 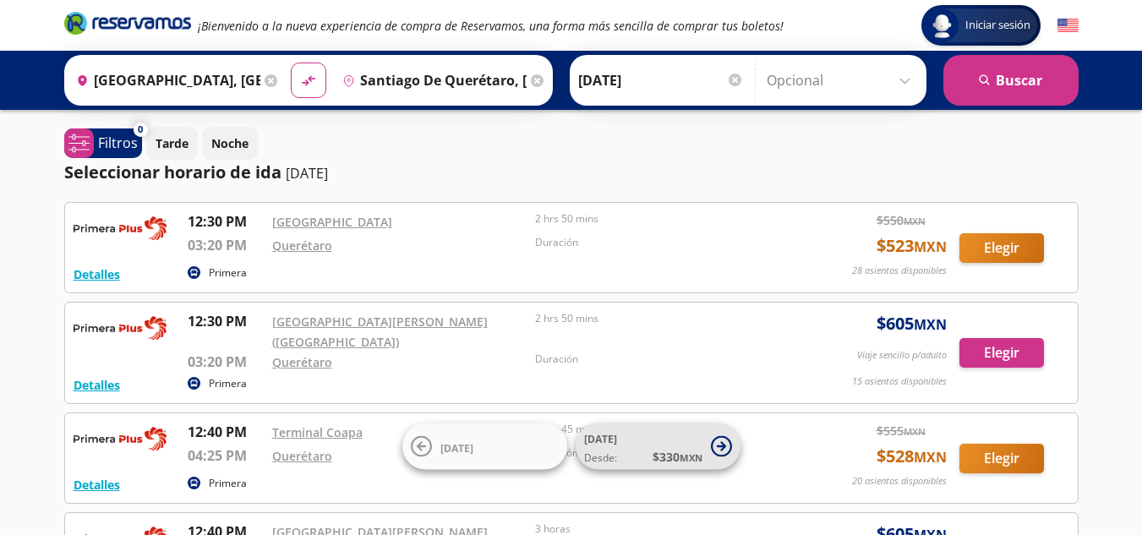 I want to click on span: $ 528, so click(x=911, y=456).